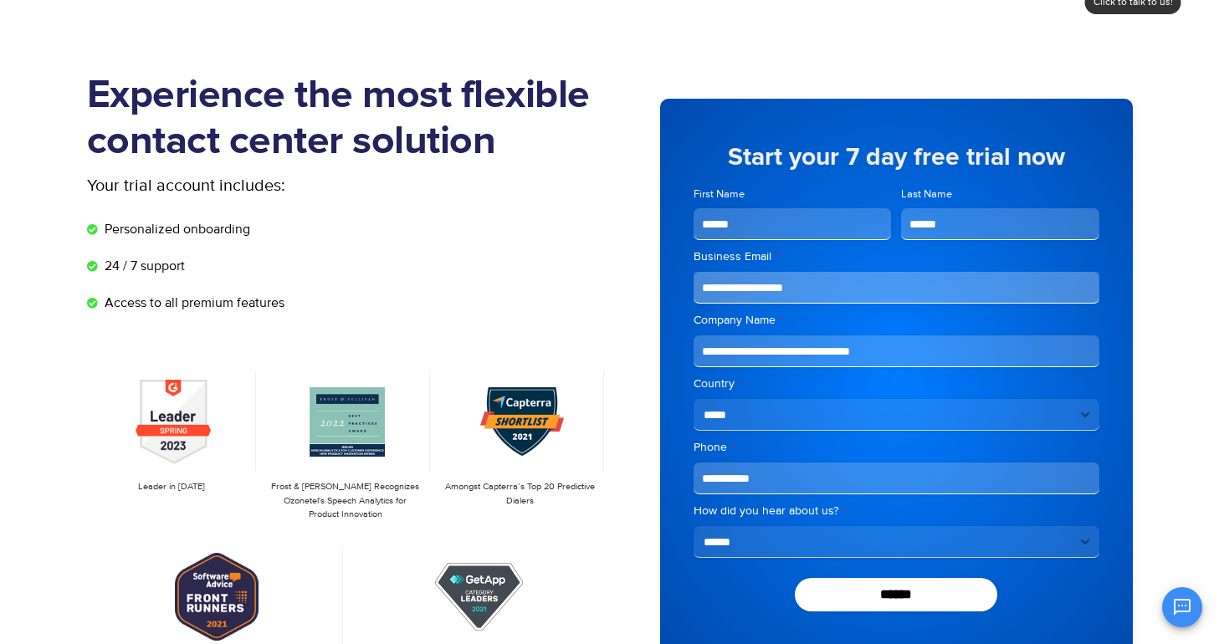  I want to click on p: Amongst Capterra’s Top 20 Predictive Dialers, so click(519, 493).